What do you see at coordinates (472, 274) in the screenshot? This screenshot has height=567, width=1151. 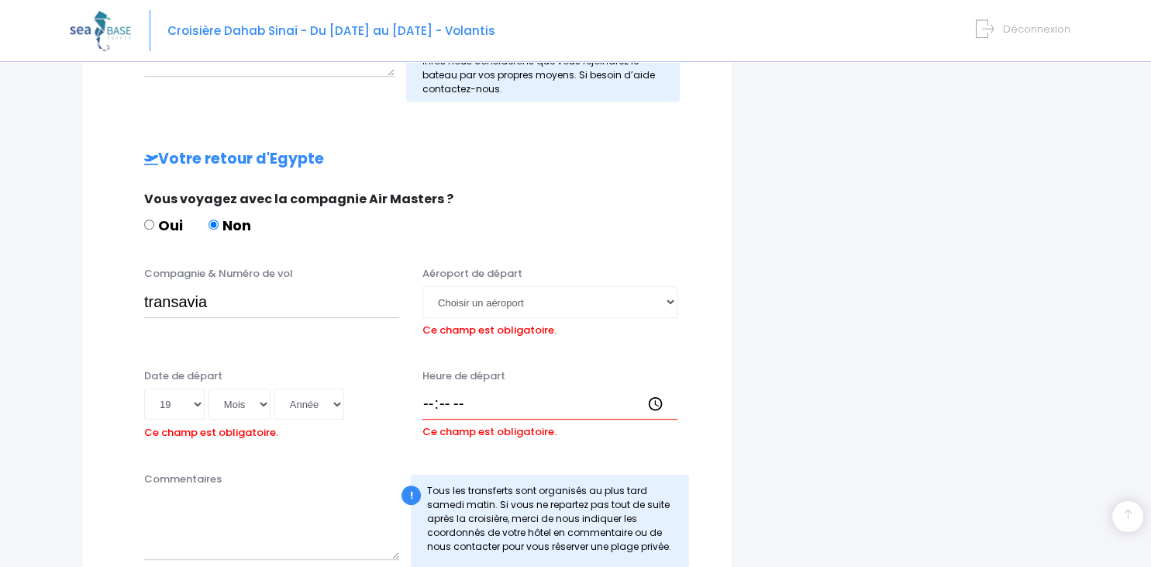 I see `label: Aéroport de départ` at bounding box center [472, 274].